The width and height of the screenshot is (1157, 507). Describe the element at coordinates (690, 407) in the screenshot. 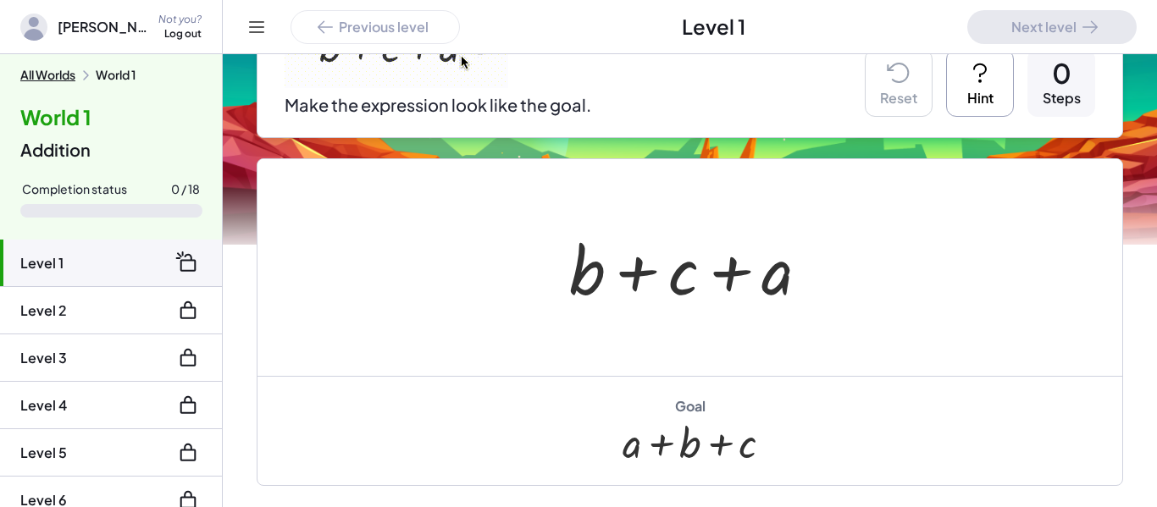

I see `div: Goal` at that location.